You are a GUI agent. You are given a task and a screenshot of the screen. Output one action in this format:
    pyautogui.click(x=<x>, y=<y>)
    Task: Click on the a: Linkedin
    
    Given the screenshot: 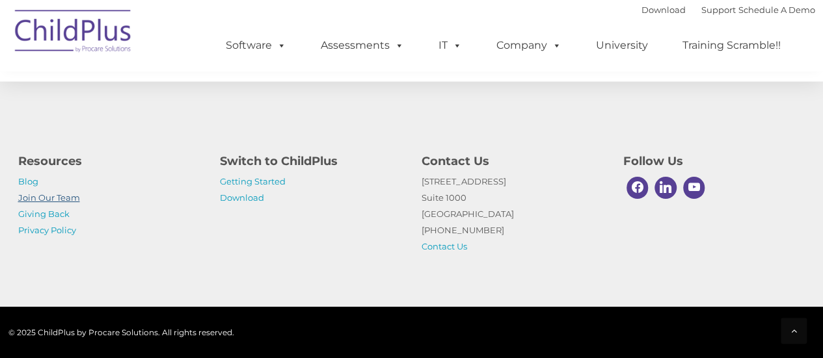 What is the action you would take?
    pyautogui.click(x=666, y=188)
    